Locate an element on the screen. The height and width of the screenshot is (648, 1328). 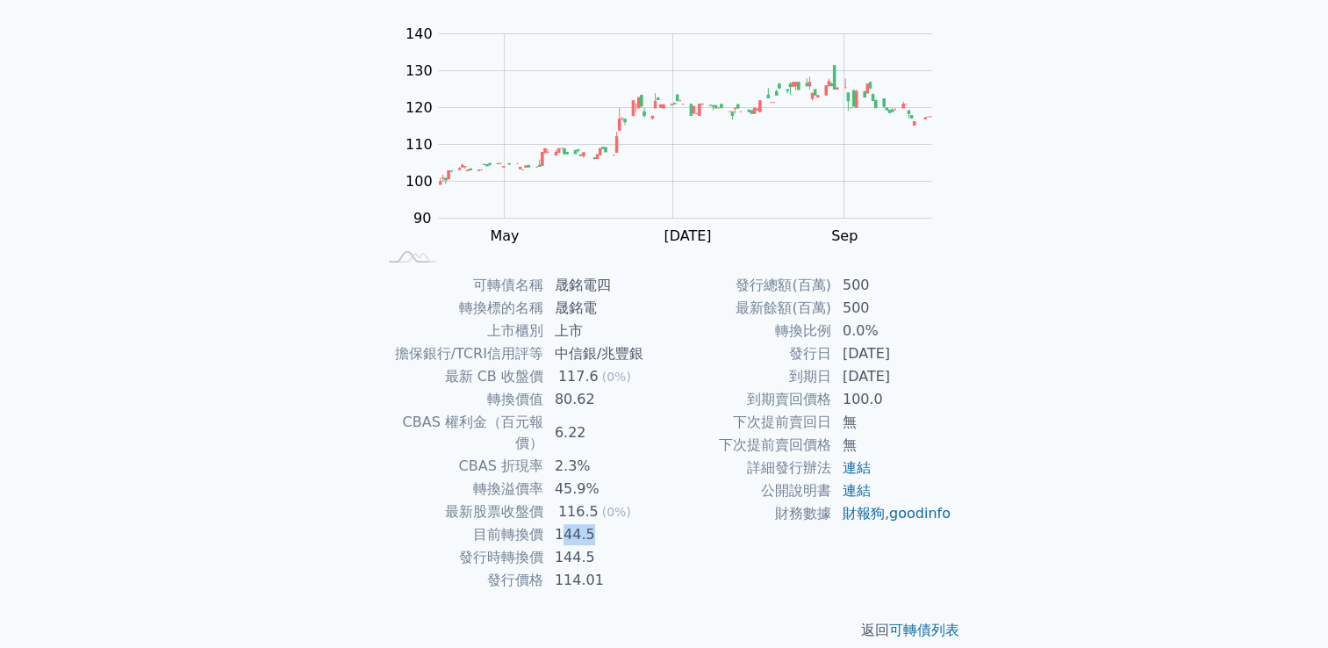
td: 擔保銀行/TCRI信用評等 is located at coordinates (460, 354).